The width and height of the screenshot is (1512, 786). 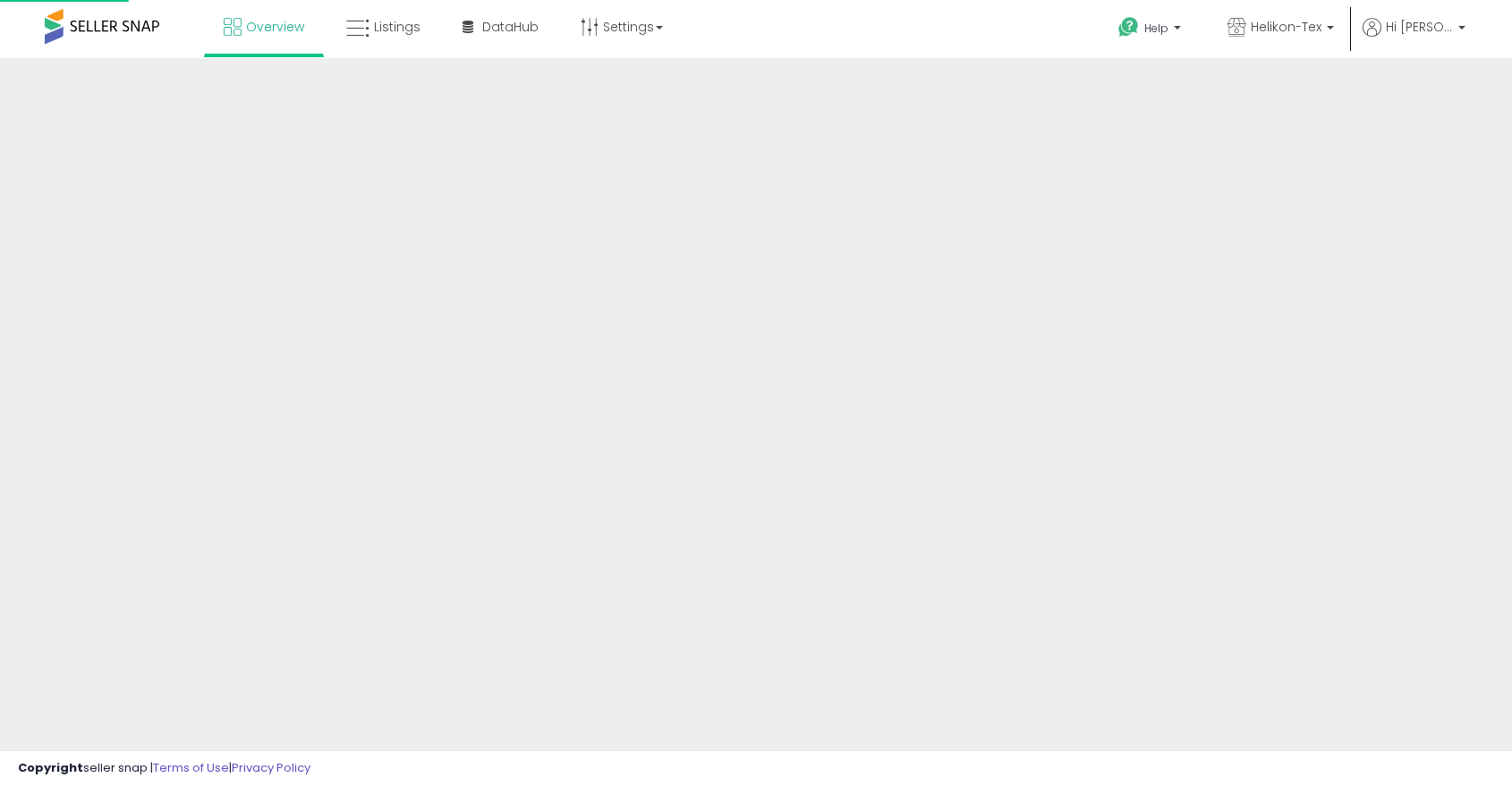 I want to click on i: Get Help, so click(x=1128, y=27).